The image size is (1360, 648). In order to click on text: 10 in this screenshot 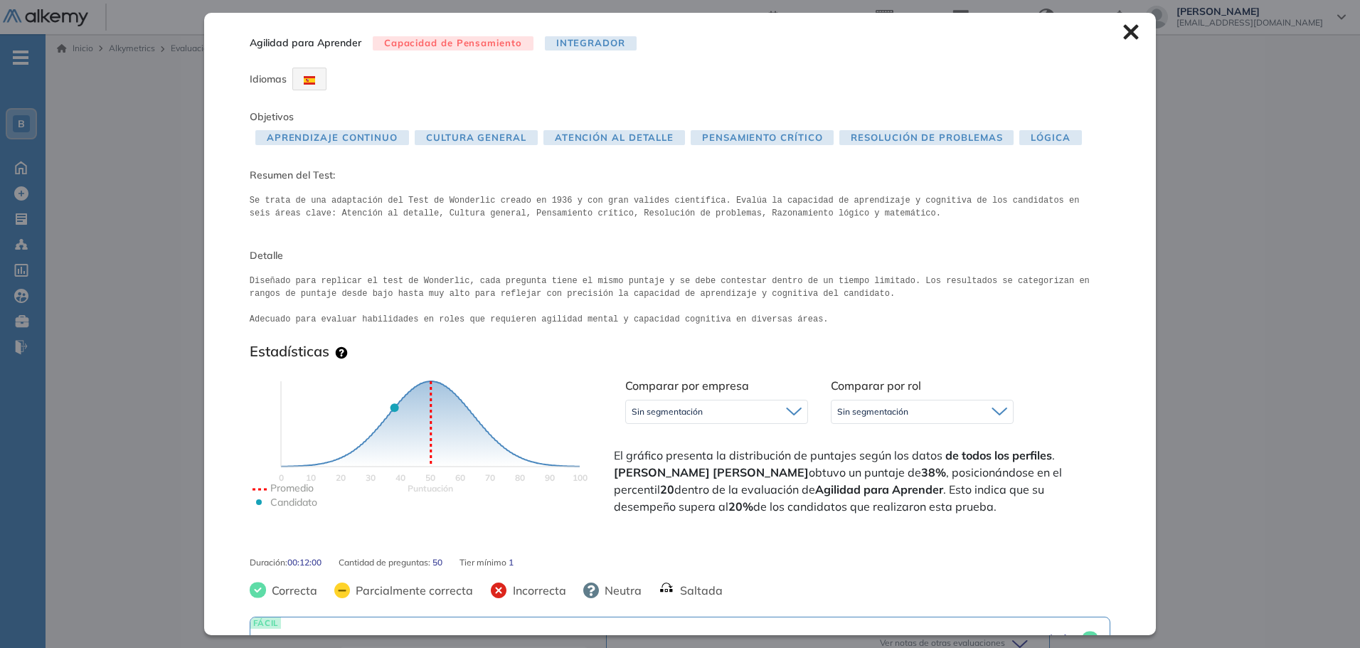, I will do `click(311, 477)`.